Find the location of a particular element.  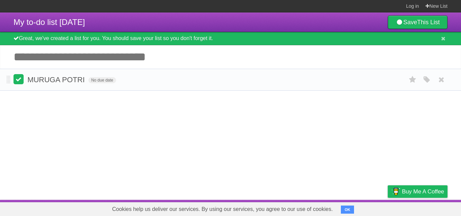

a: Privacy is located at coordinates (388, 208).